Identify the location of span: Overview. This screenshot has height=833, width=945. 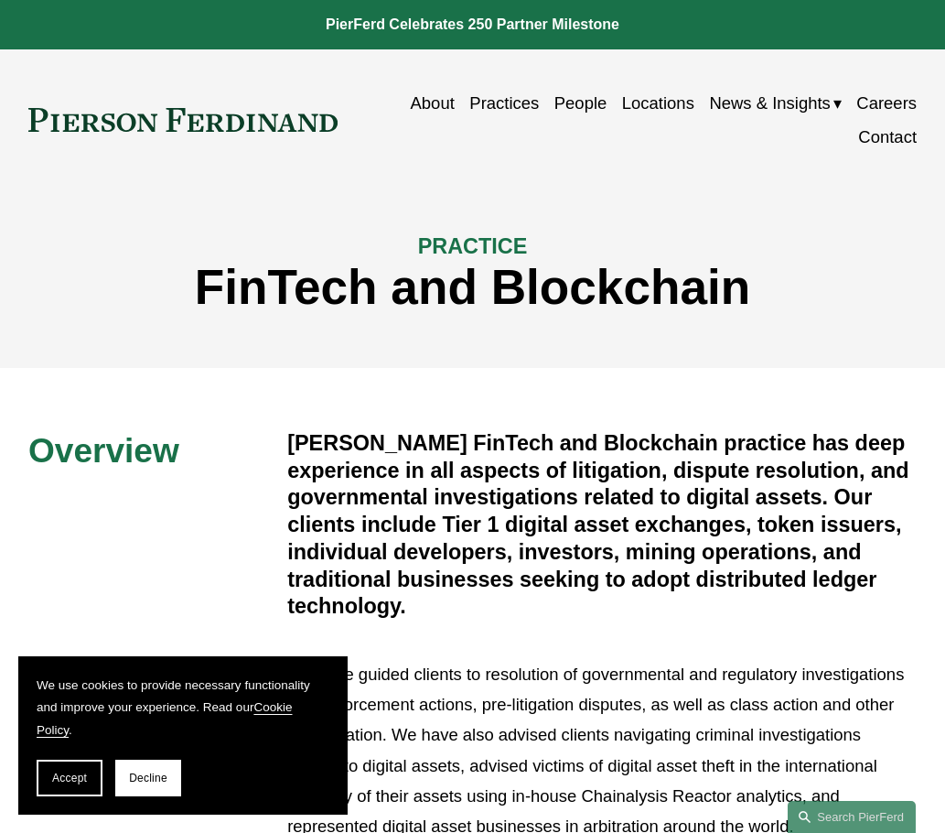
(103, 450).